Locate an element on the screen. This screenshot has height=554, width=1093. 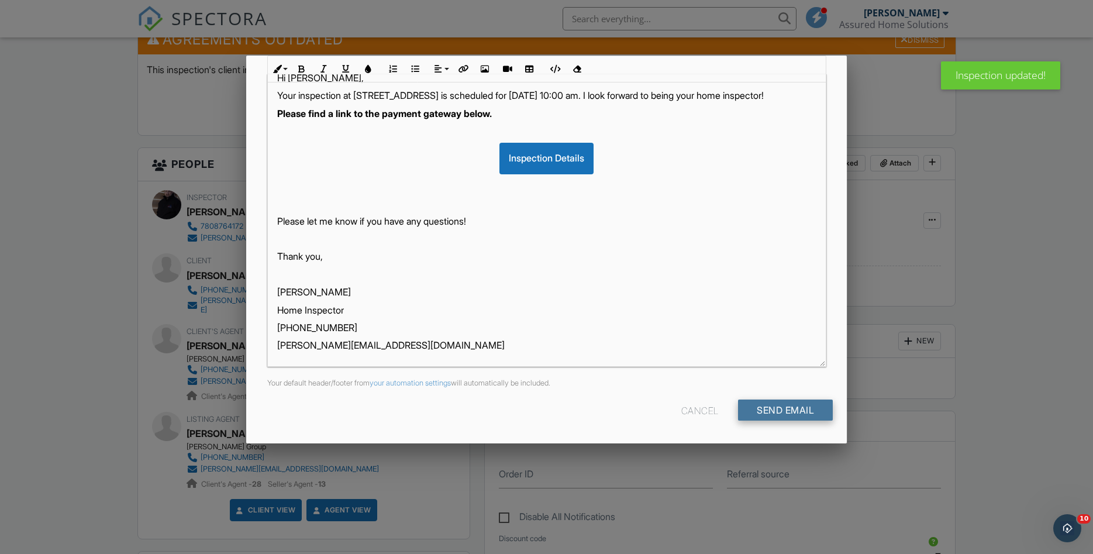
button: Ordered List is located at coordinates (393, 69).